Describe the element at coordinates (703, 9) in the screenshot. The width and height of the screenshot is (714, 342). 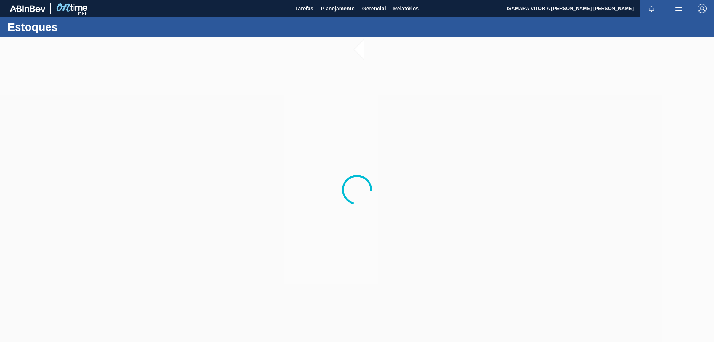
I see `img: Logout` at that location.